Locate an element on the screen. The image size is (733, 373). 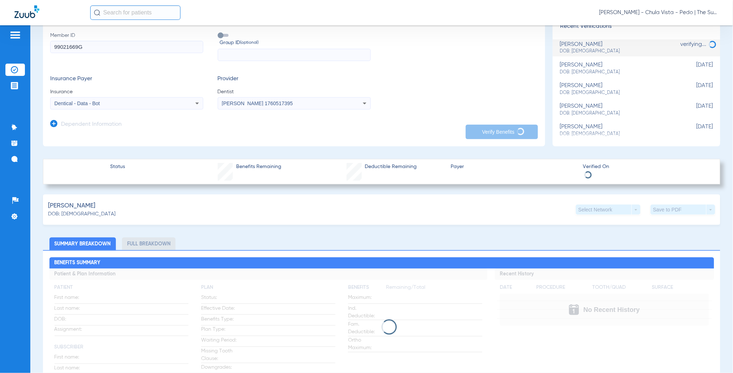
span: Verified On is located at coordinates (646, 167).